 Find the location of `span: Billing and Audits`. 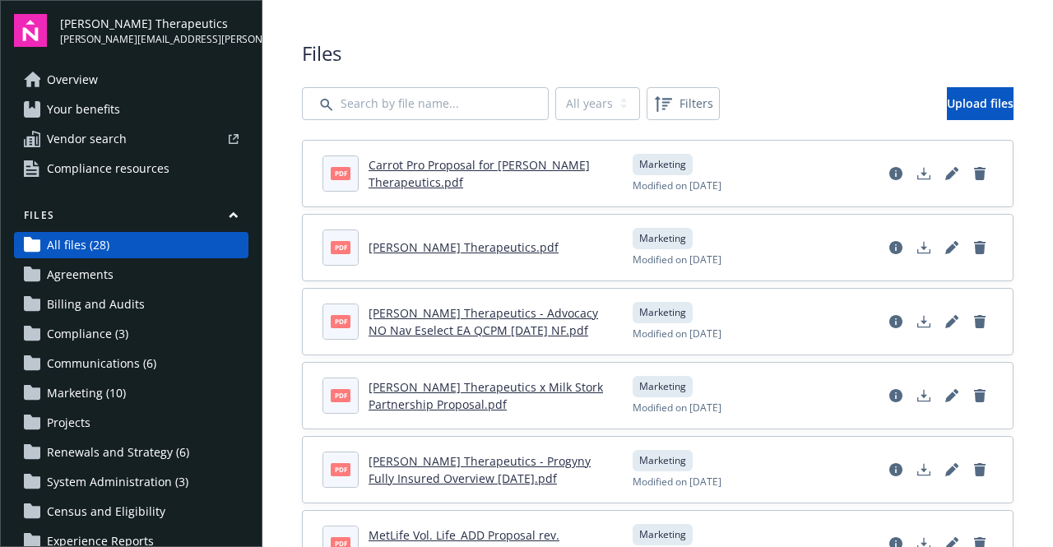

span: Billing and Audits is located at coordinates (95, 305).